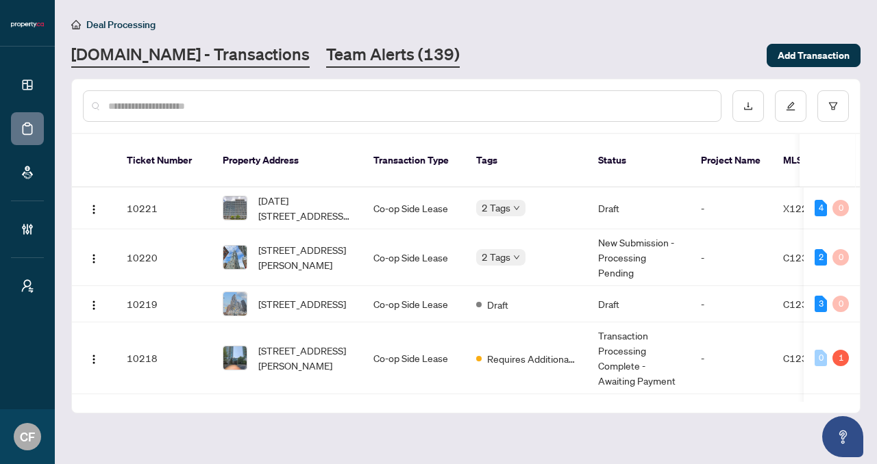 The height and width of the screenshot is (464, 877). Describe the element at coordinates (840, 358) in the screenshot. I see `div: 1` at that location.